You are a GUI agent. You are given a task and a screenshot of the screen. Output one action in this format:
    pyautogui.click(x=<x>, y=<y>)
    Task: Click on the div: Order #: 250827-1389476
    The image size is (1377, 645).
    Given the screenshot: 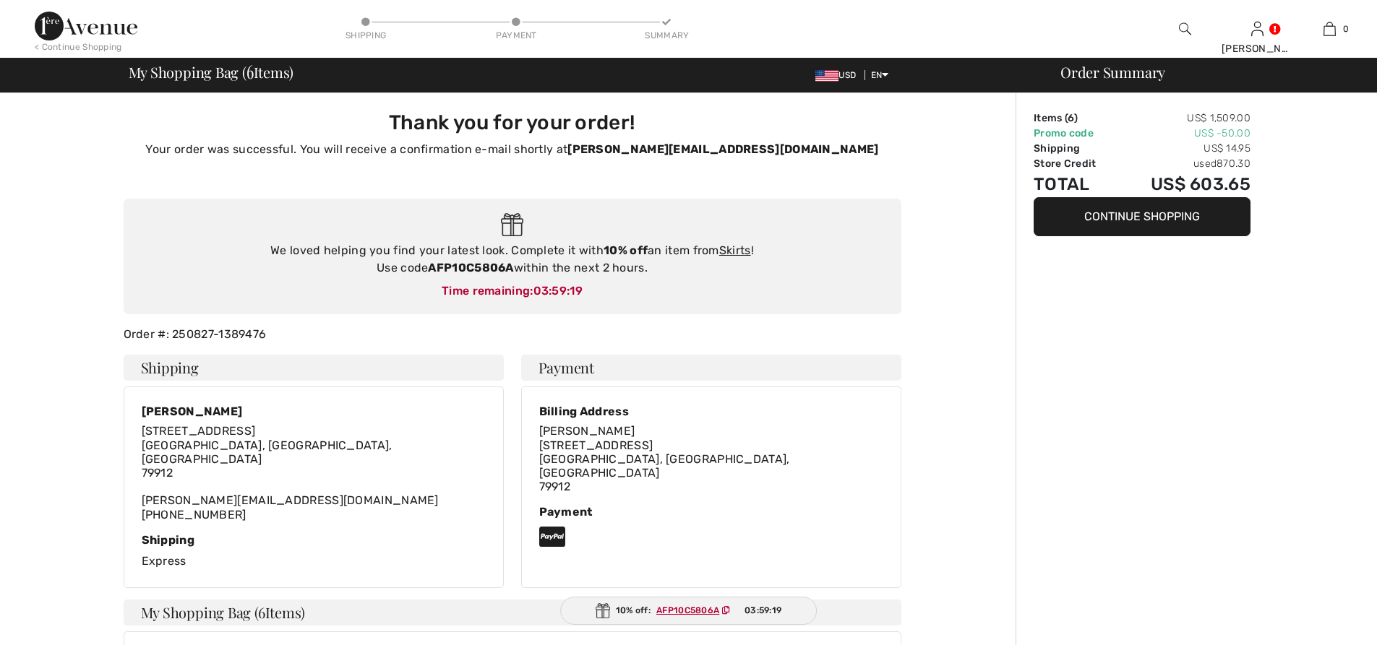 What is the action you would take?
    pyautogui.click(x=512, y=335)
    